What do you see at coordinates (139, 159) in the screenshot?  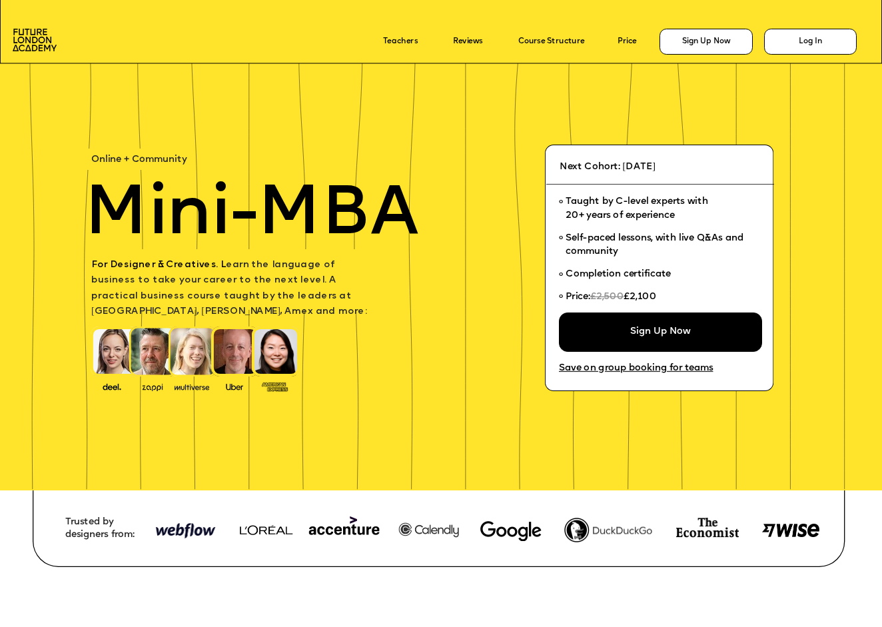 I see `span: Online + Community` at bounding box center [139, 159].